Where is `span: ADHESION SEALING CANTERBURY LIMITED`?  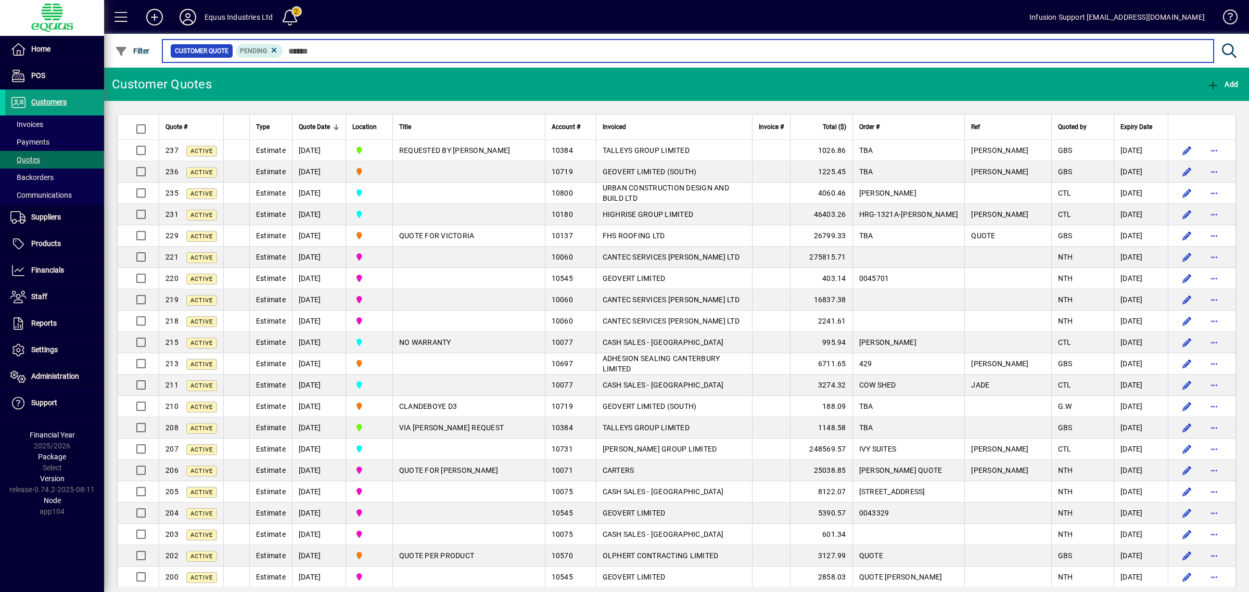
span: ADHESION SEALING CANTERBURY LIMITED is located at coordinates (661, 364).